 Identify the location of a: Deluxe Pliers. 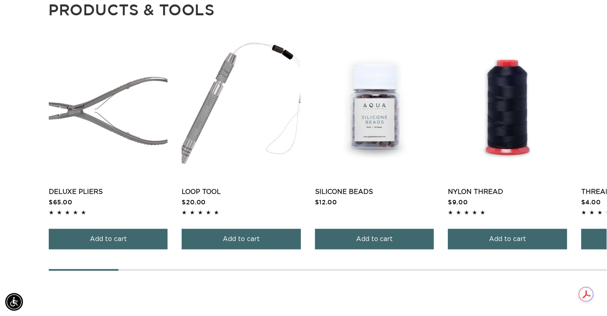
(108, 192).